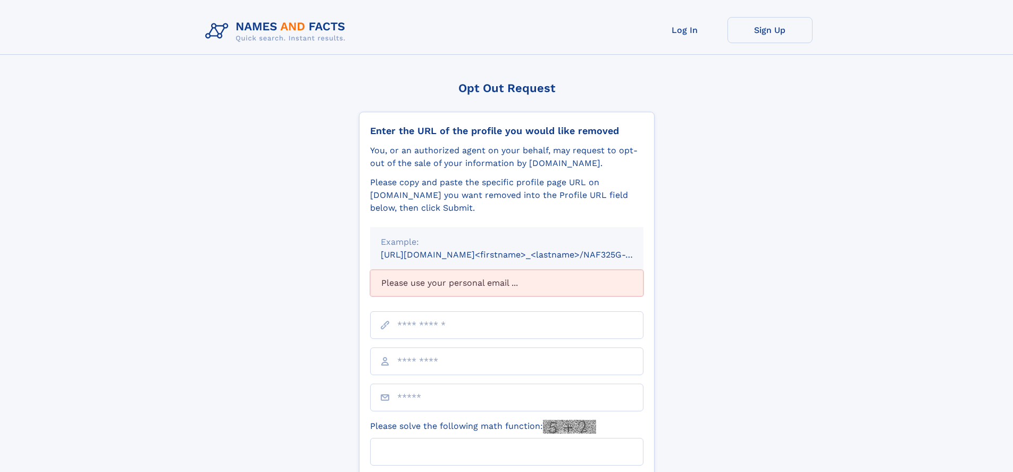 This screenshot has height=472, width=1013. I want to click on div: Example:, so click(507, 242).